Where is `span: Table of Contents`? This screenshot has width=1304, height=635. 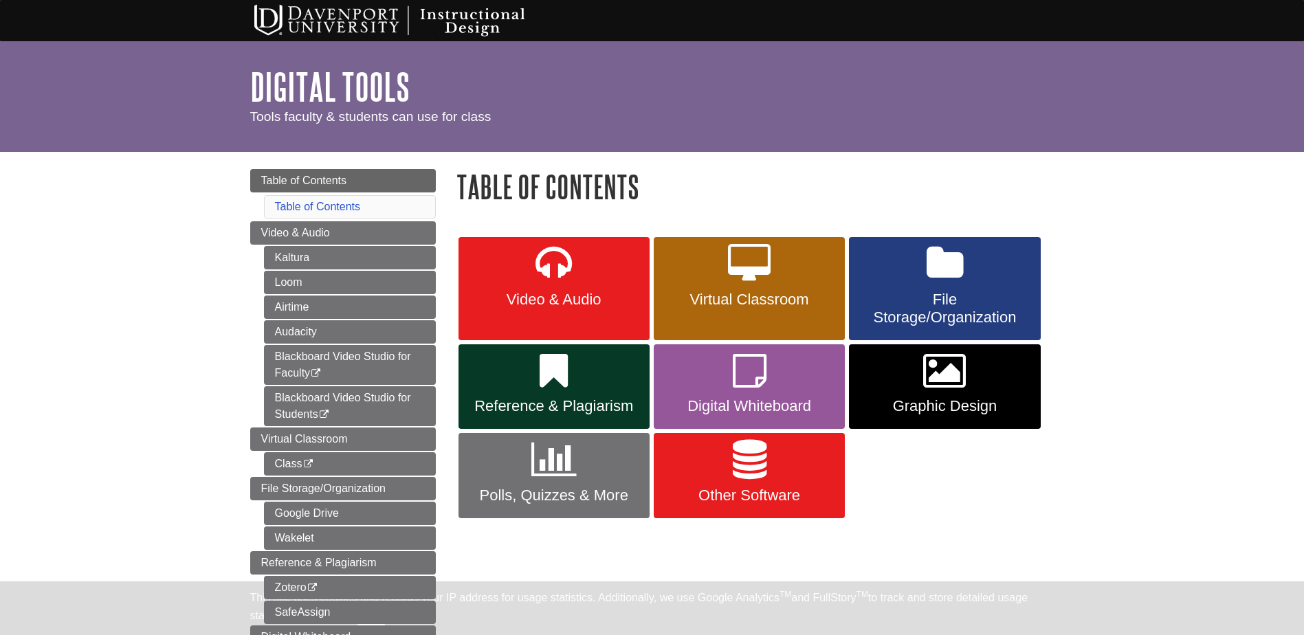 span: Table of Contents is located at coordinates (304, 180).